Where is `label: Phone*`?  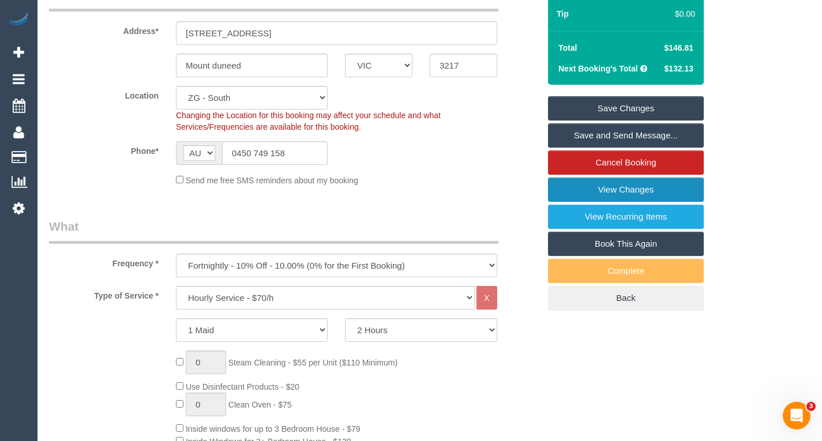
label: Phone* is located at coordinates (104, 149).